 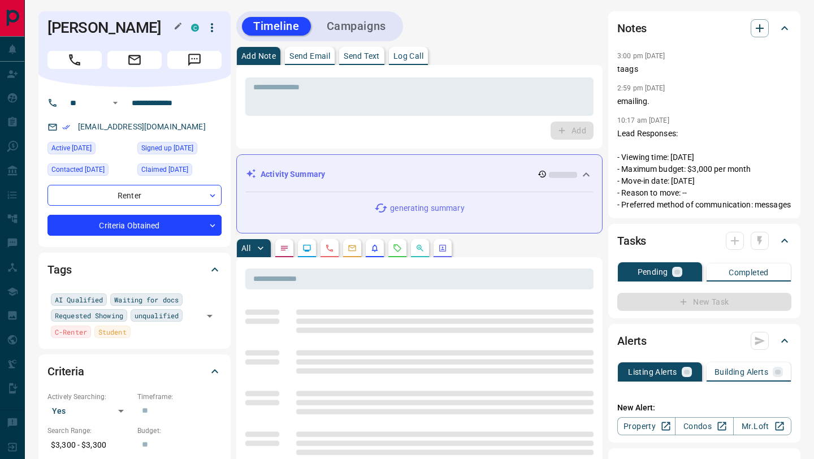 I want to click on span: unqualified, so click(x=157, y=315).